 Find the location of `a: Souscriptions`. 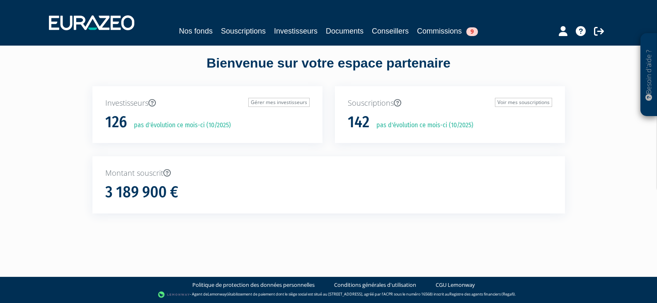

a: Souscriptions is located at coordinates (243, 31).